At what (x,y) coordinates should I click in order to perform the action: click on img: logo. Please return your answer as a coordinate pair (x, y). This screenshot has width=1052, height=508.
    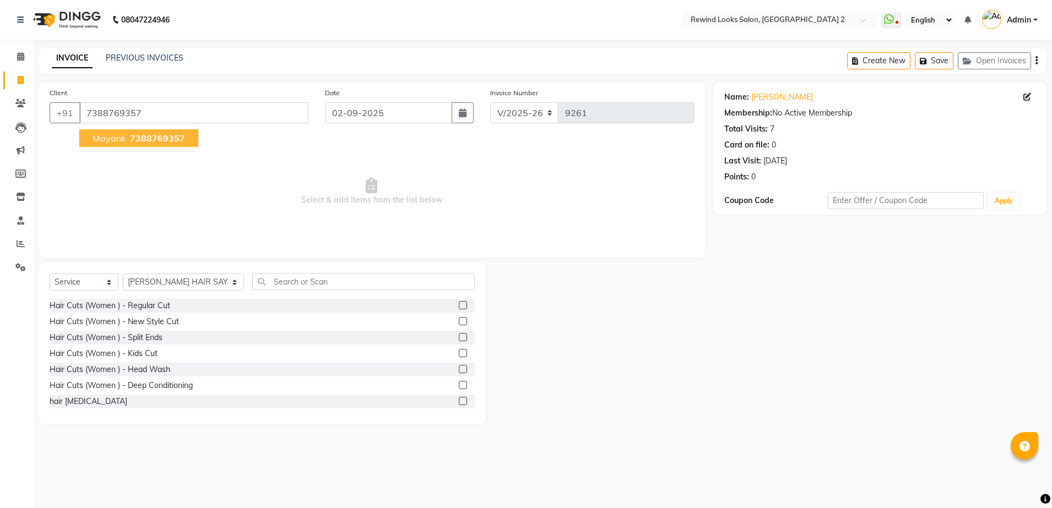
    Looking at the image, I should click on (66, 20).